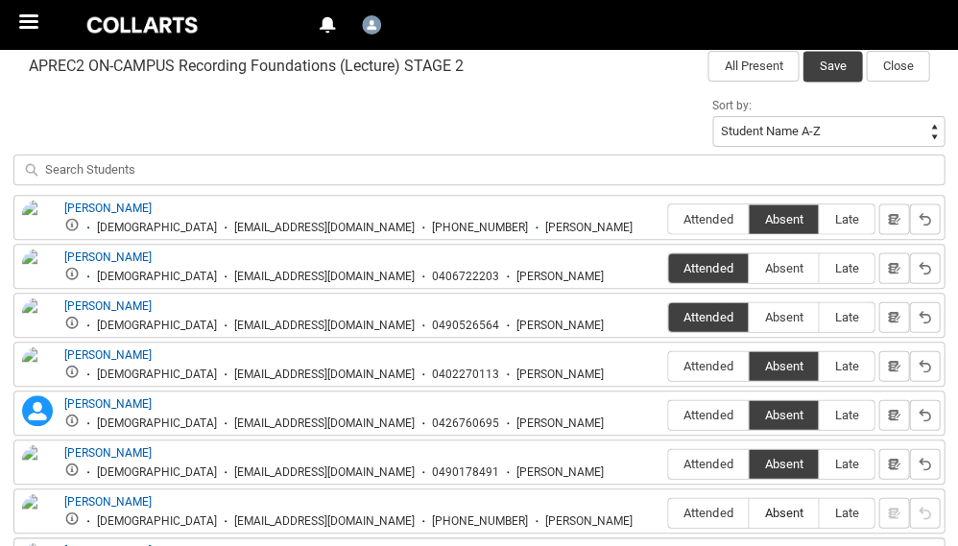  What do you see at coordinates (731, 106) in the screenshot?
I see `span: Sort by:` at bounding box center [731, 106].